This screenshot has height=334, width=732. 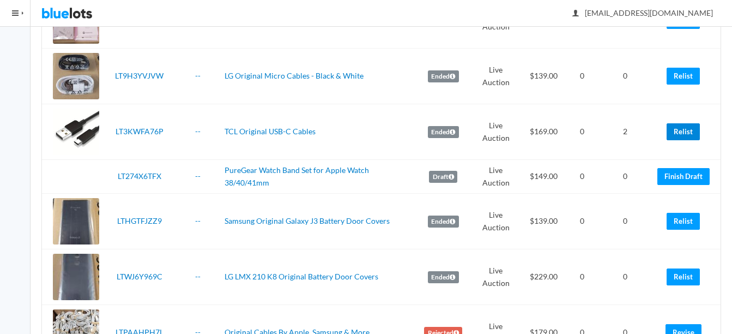 What do you see at coordinates (140, 276) in the screenshot?
I see `a: LTWJ6Y969C` at bounding box center [140, 276].